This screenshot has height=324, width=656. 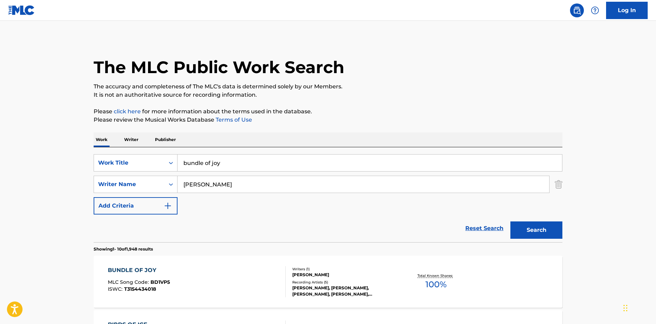 What do you see at coordinates (116, 289) in the screenshot?
I see `span: ISWC :` at bounding box center [116, 289].